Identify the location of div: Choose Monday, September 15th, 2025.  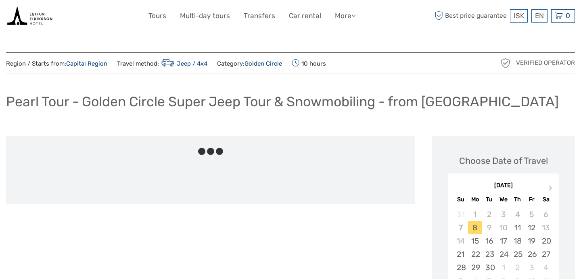
(475, 241).